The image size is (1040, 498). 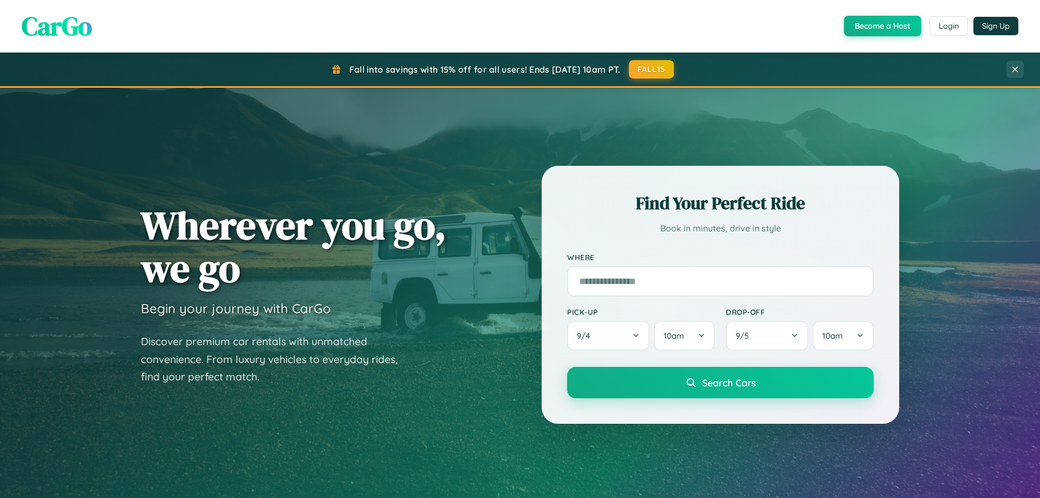 What do you see at coordinates (882, 26) in the screenshot?
I see `button: Become a Host` at bounding box center [882, 26].